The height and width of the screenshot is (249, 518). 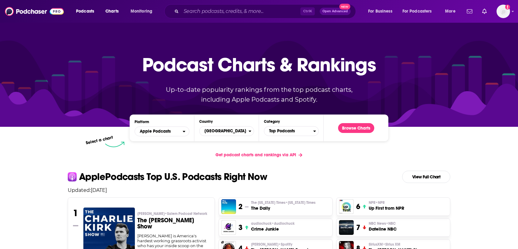 I want to click on a: Dateline NBC, so click(x=346, y=227).